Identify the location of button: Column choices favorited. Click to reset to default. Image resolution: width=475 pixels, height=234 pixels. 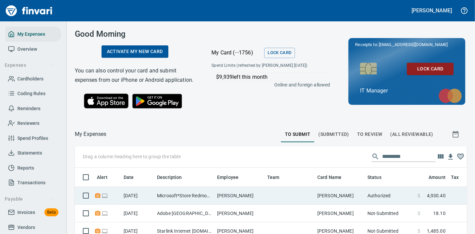
(461, 157).